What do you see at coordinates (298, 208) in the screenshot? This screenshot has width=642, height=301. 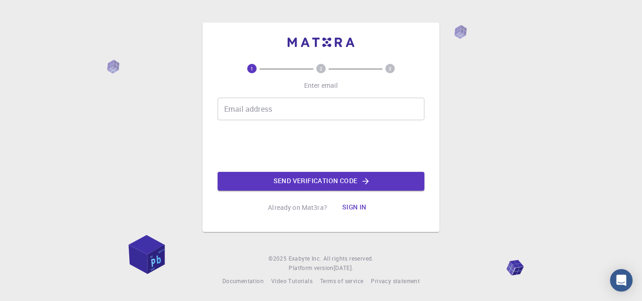 I see `p: Already on Mat3ra?` at bounding box center [298, 208].